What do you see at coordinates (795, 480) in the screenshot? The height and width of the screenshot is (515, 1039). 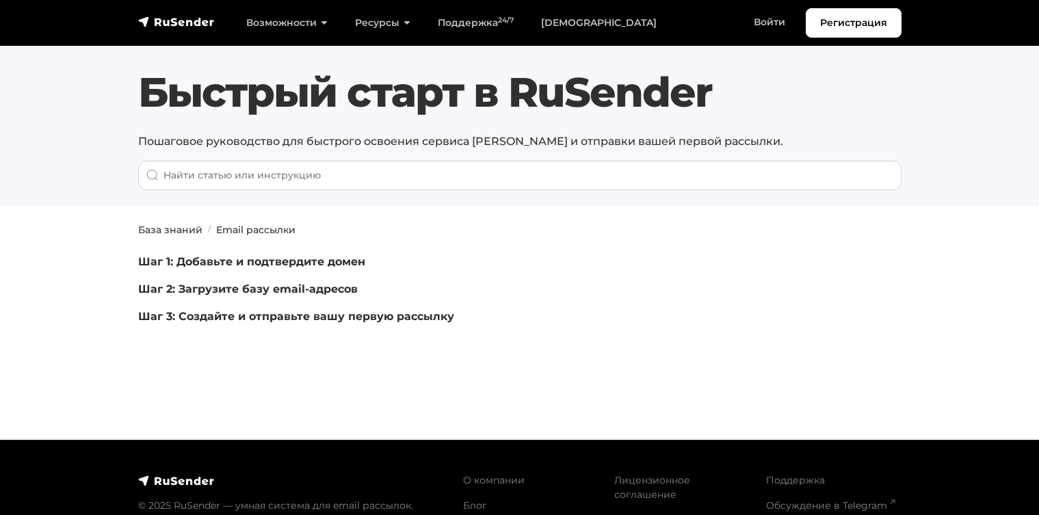 I see `a: Поддержка` at bounding box center [795, 480].